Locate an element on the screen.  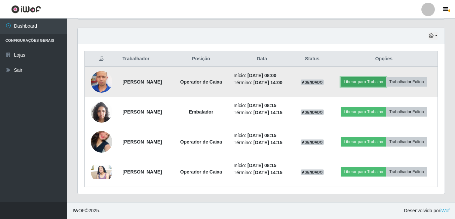
th: Data is located at coordinates (262, 59).